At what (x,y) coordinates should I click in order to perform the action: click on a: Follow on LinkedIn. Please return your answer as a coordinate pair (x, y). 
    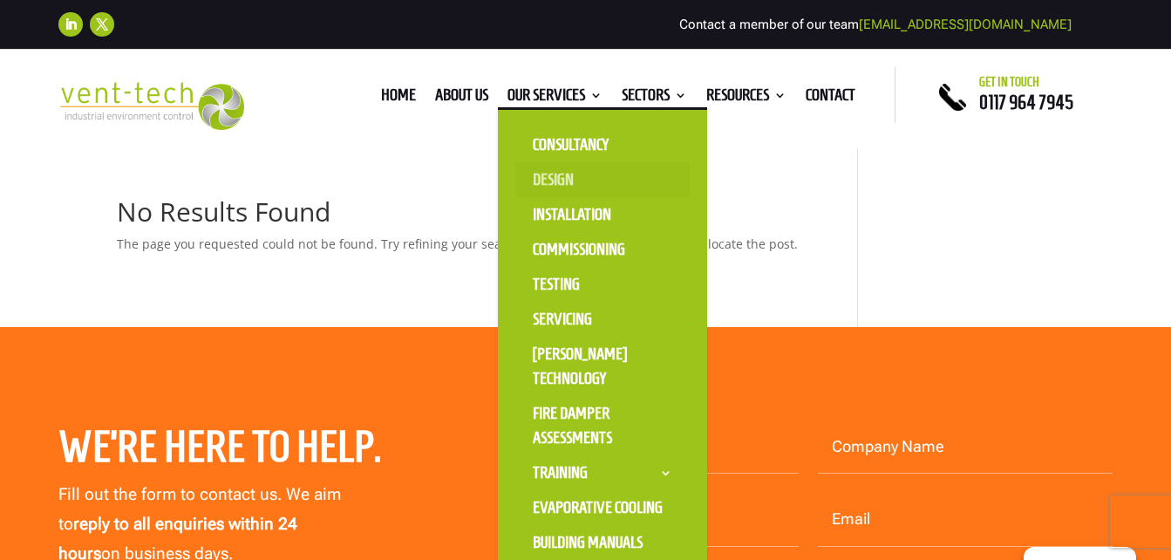
    Looking at the image, I should click on (71, 24).